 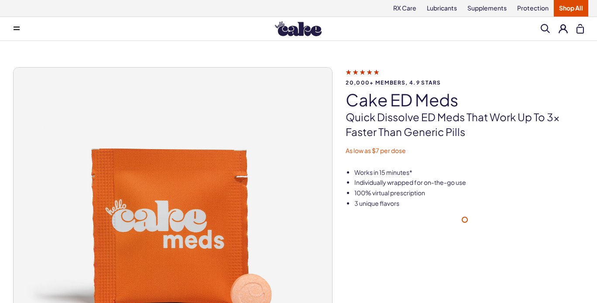 I want to click on li: Individually wrapped for on-the-go use, so click(x=469, y=183).